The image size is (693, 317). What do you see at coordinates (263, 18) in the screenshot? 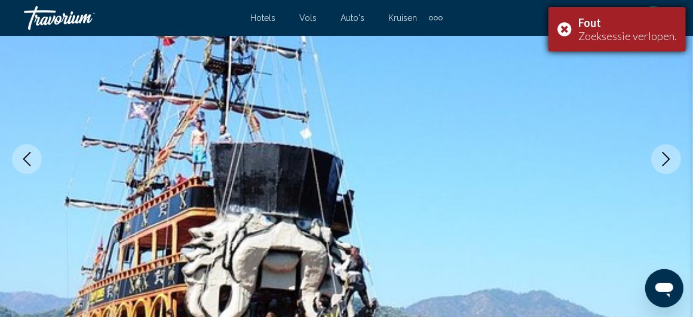
I see `a: Hotels` at bounding box center [263, 18].